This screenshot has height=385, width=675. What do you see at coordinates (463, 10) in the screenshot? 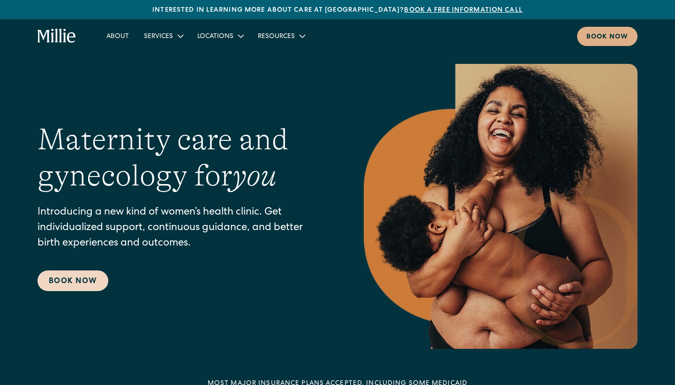
I see `a: Book a free information call` at bounding box center [463, 10].